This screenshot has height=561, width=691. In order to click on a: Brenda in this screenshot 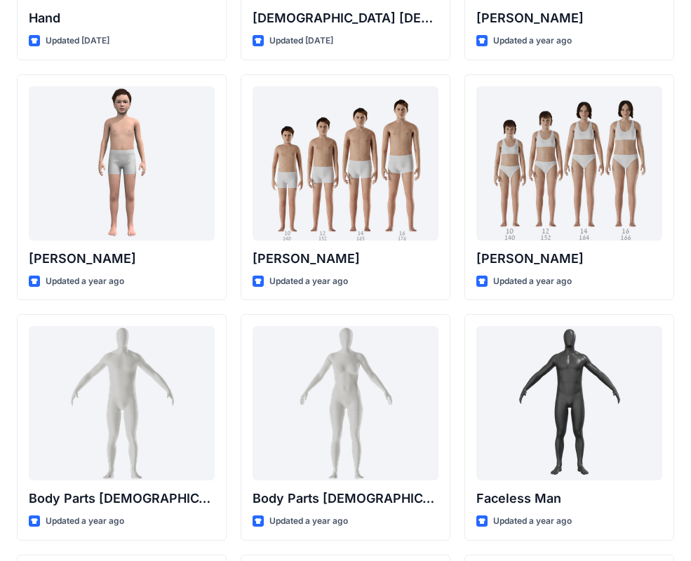, I will do `click(569, 163)`.